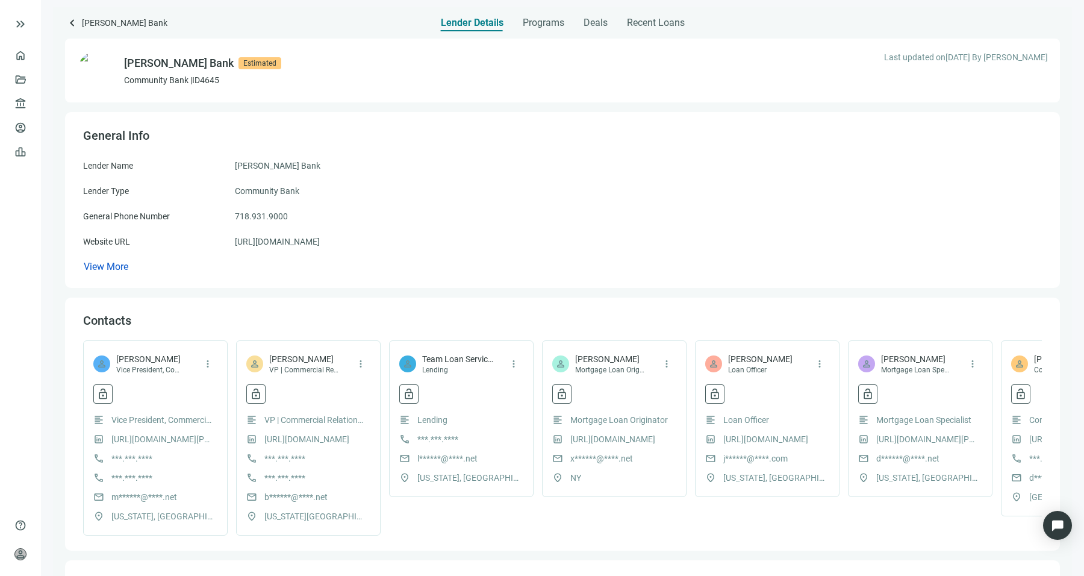 The height and width of the screenshot is (576, 1084). What do you see at coordinates (656, 23) in the screenshot?
I see `span: Recent Loans` at bounding box center [656, 23].